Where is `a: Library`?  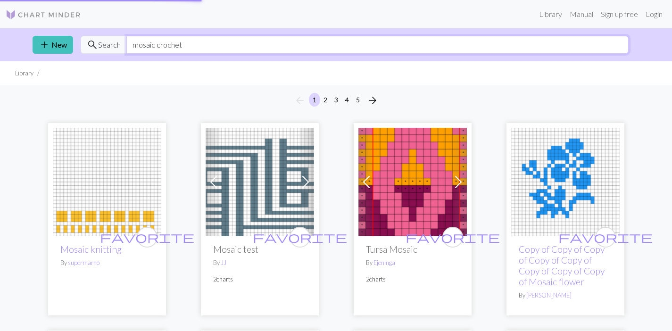
a: Library is located at coordinates (550, 14).